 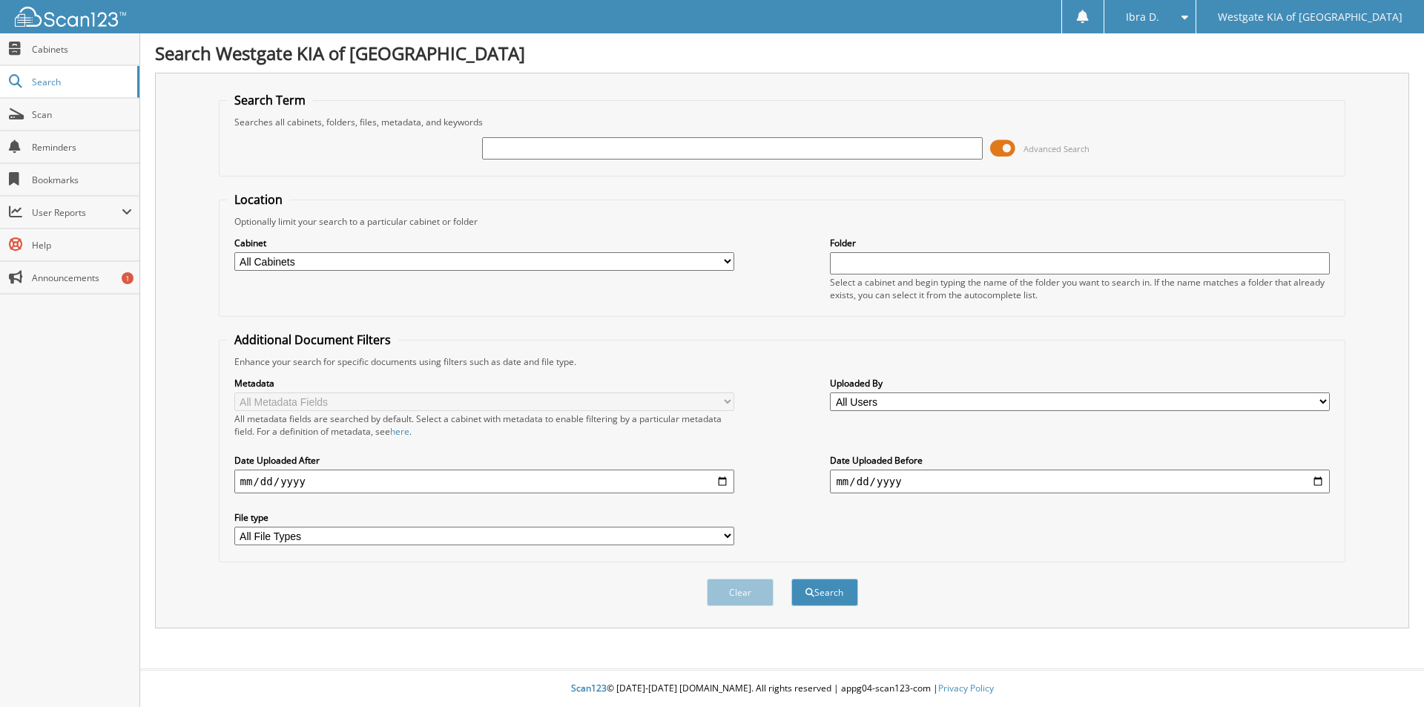 I want to click on legend: Additional Document Filters, so click(x=312, y=340).